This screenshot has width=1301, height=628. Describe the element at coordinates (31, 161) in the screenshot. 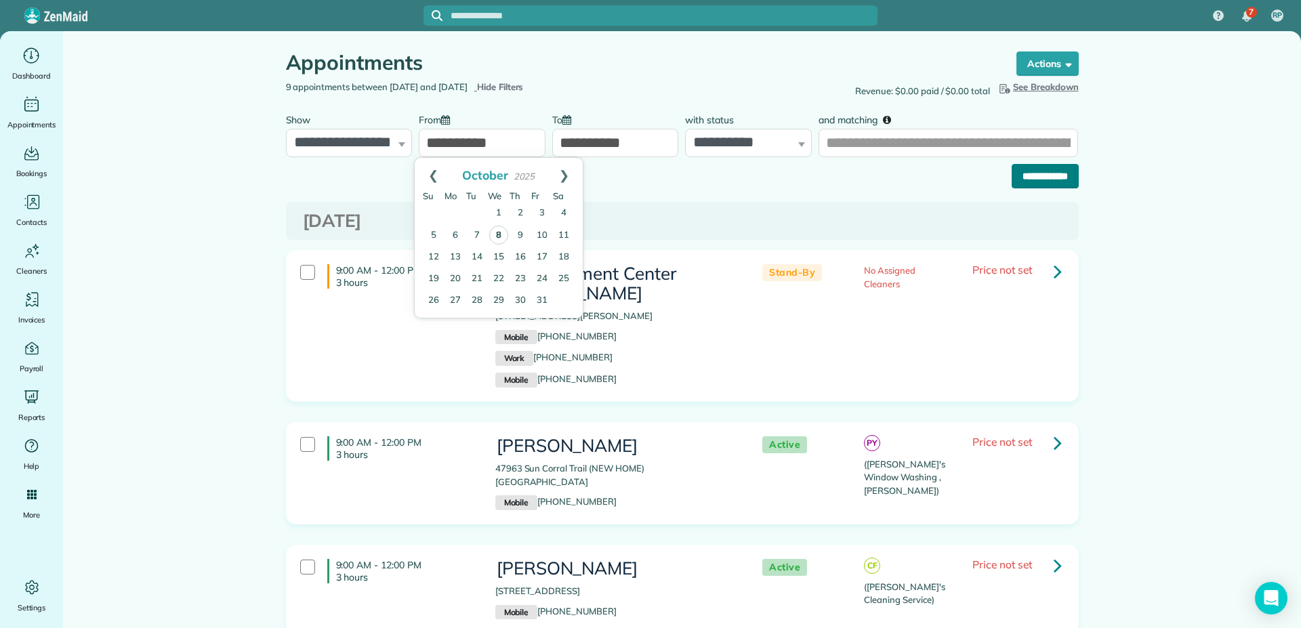

I see `a: Bookings` at that location.